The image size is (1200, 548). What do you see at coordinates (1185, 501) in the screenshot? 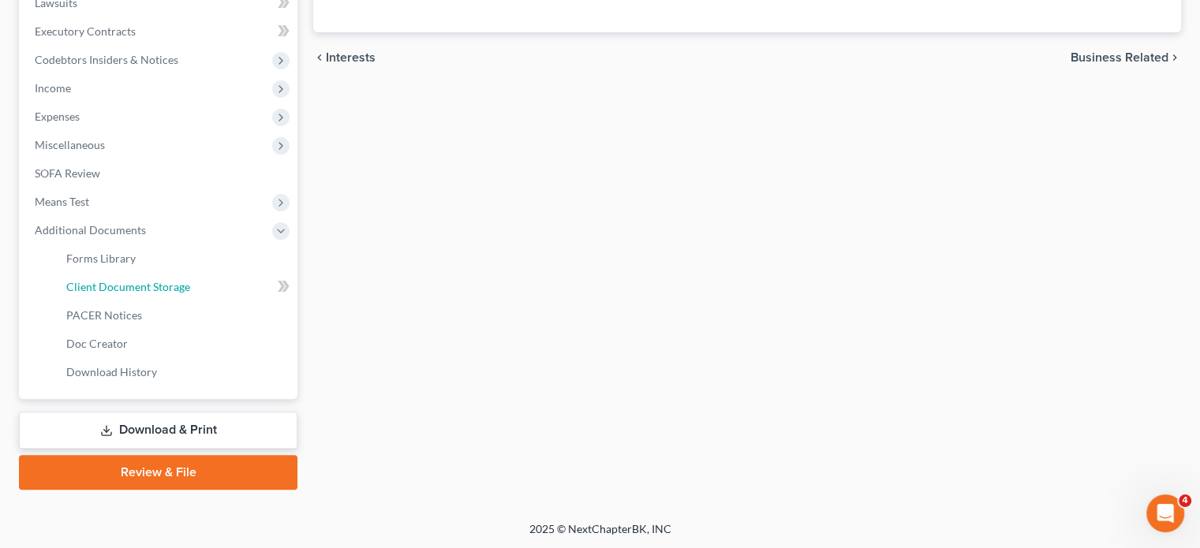
I see `span: 4` at bounding box center [1185, 501].